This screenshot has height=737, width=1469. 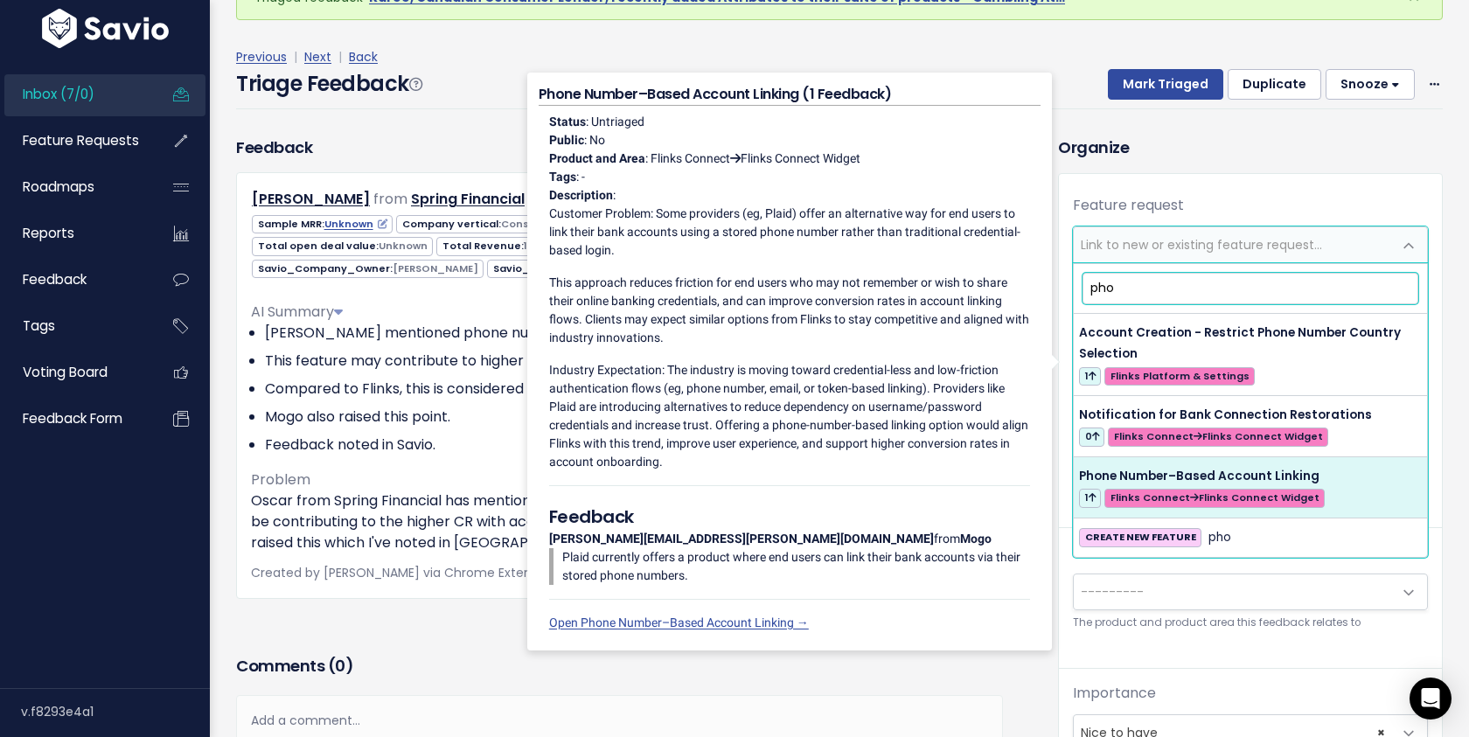 I want to click on p: Industry Expectation: The industry is moving toward credential-less and low-friction authenticati..., so click(x=790, y=416).